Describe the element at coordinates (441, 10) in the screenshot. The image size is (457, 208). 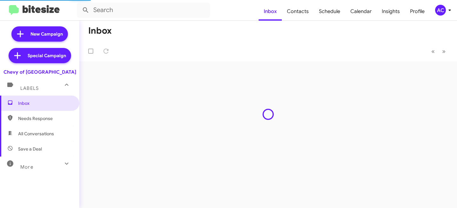
I see `div: AC` at that location.